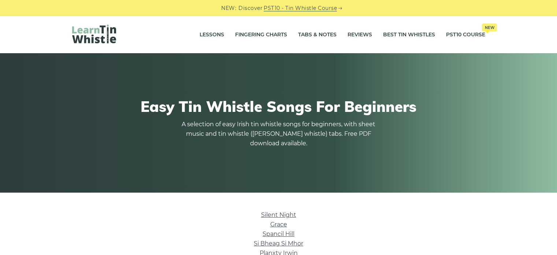 The image size is (557, 255). Describe the element at coordinates (409, 35) in the screenshot. I see `a: Best Tin Whistles` at that location.